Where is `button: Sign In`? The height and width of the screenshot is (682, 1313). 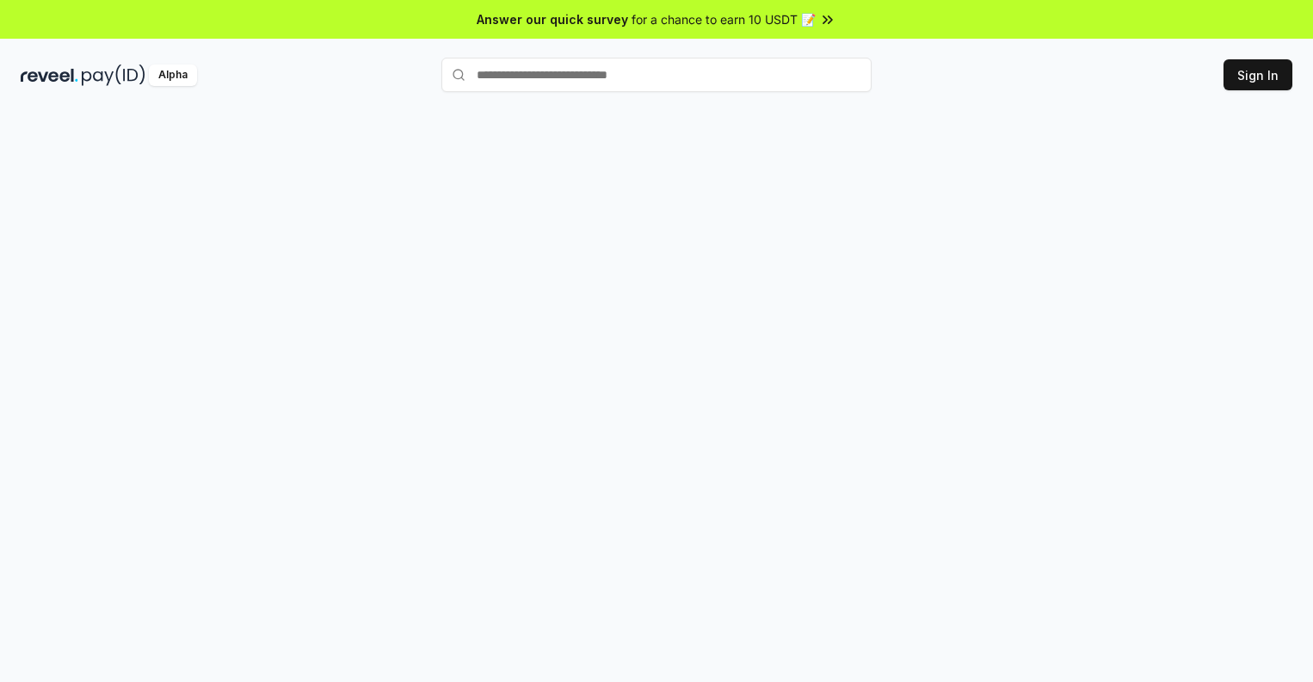
button: Sign In is located at coordinates (1258, 75).